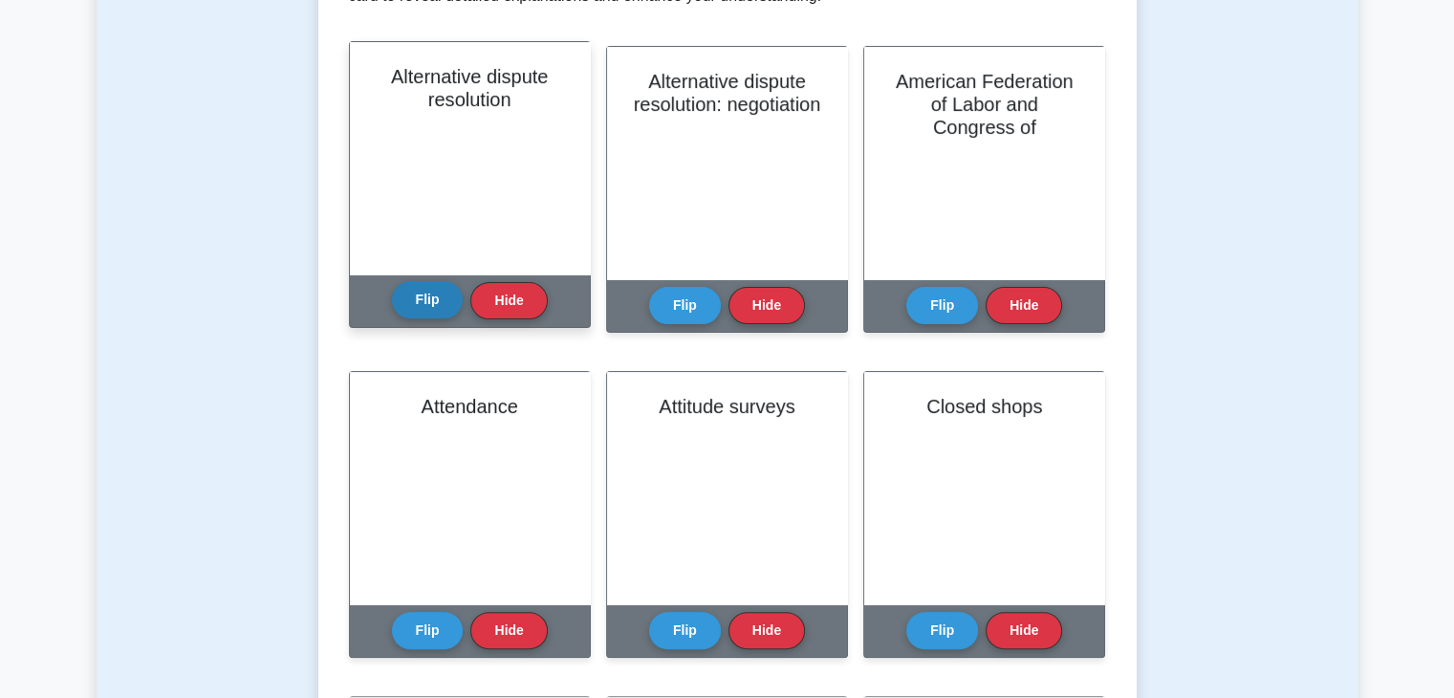 This screenshot has width=1454, height=698. I want to click on h2: Alternative dispute resolution, so click(469, 88).